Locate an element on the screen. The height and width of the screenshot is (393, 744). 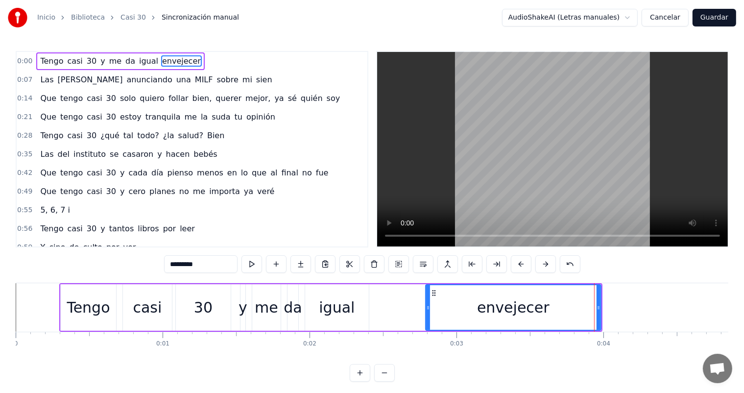
span: 0:07 is located at coordinates (24, 80).